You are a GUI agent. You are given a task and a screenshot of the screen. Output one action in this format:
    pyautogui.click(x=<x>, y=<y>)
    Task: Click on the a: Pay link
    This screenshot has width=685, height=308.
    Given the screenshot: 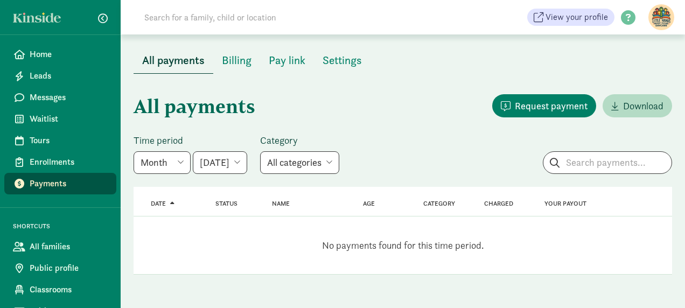 What is the action you would take?
    pyautogui.click(x=287, y=60)
    